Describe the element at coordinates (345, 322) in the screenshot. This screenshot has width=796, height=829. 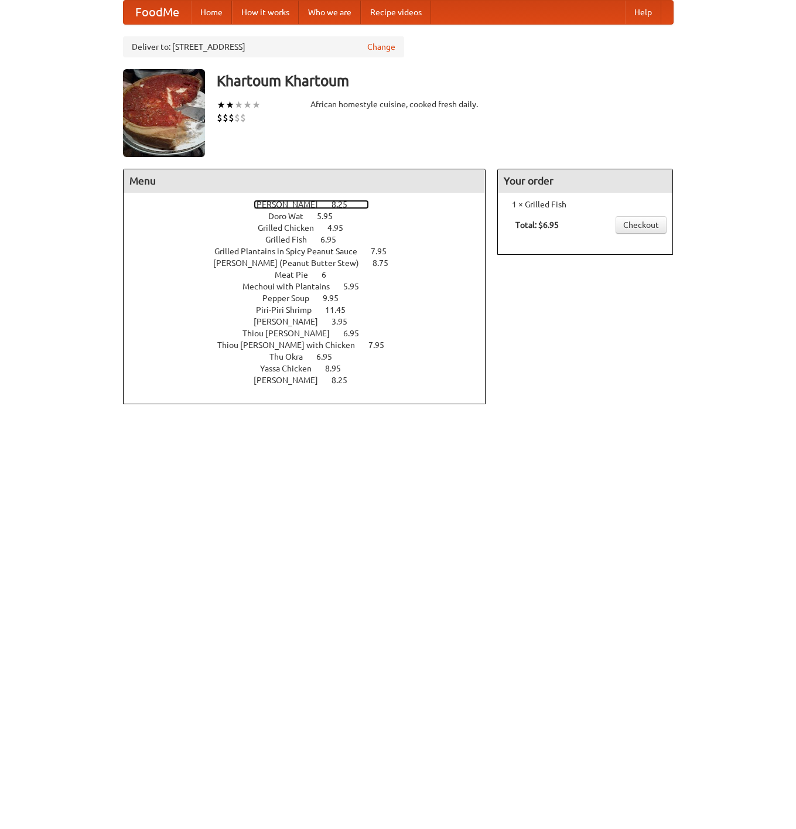
I see `span: 3.95` at that location.